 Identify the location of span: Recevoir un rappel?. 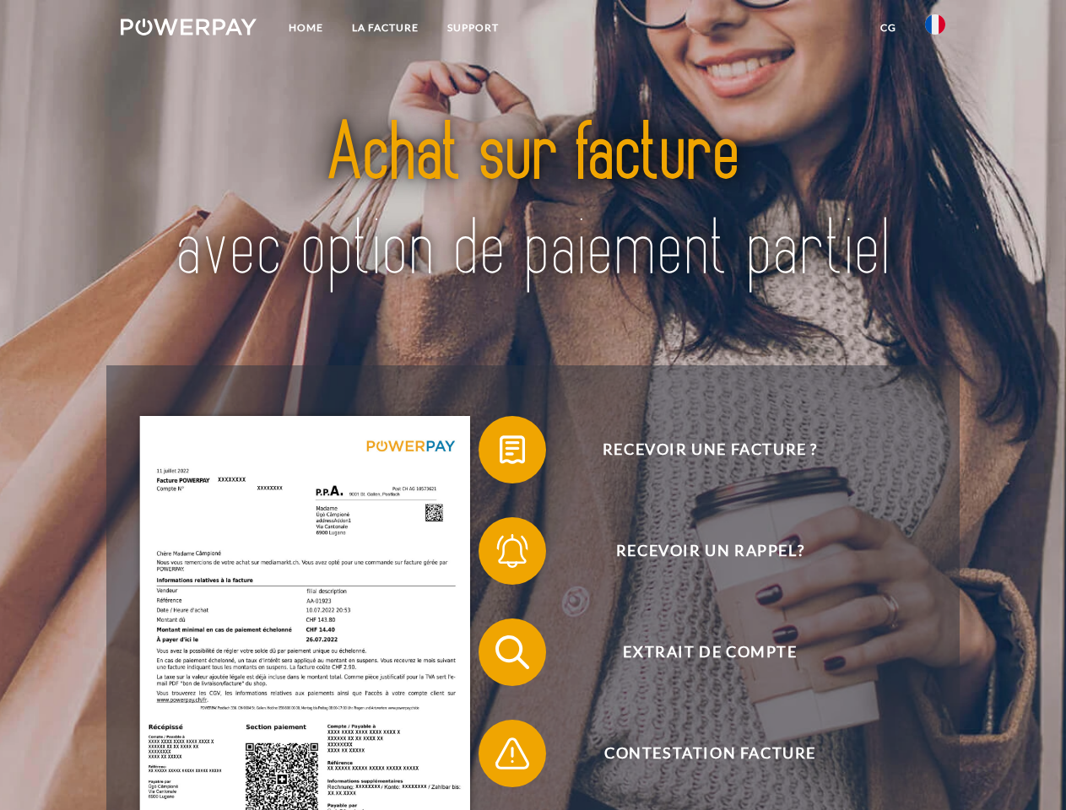
(710, 551).